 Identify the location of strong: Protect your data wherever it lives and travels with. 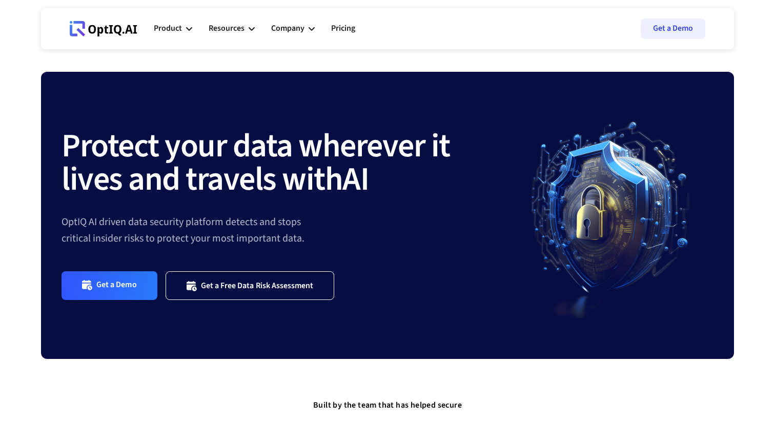
(256, 162).